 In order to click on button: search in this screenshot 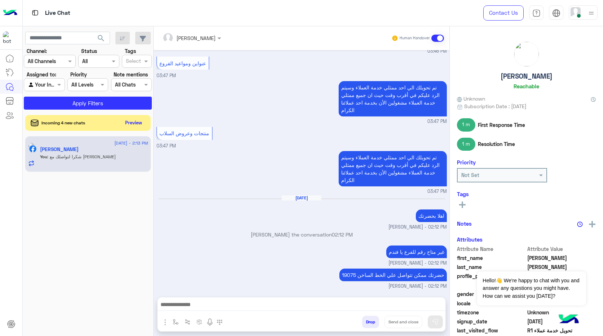, I will do `click(101, 39)`.